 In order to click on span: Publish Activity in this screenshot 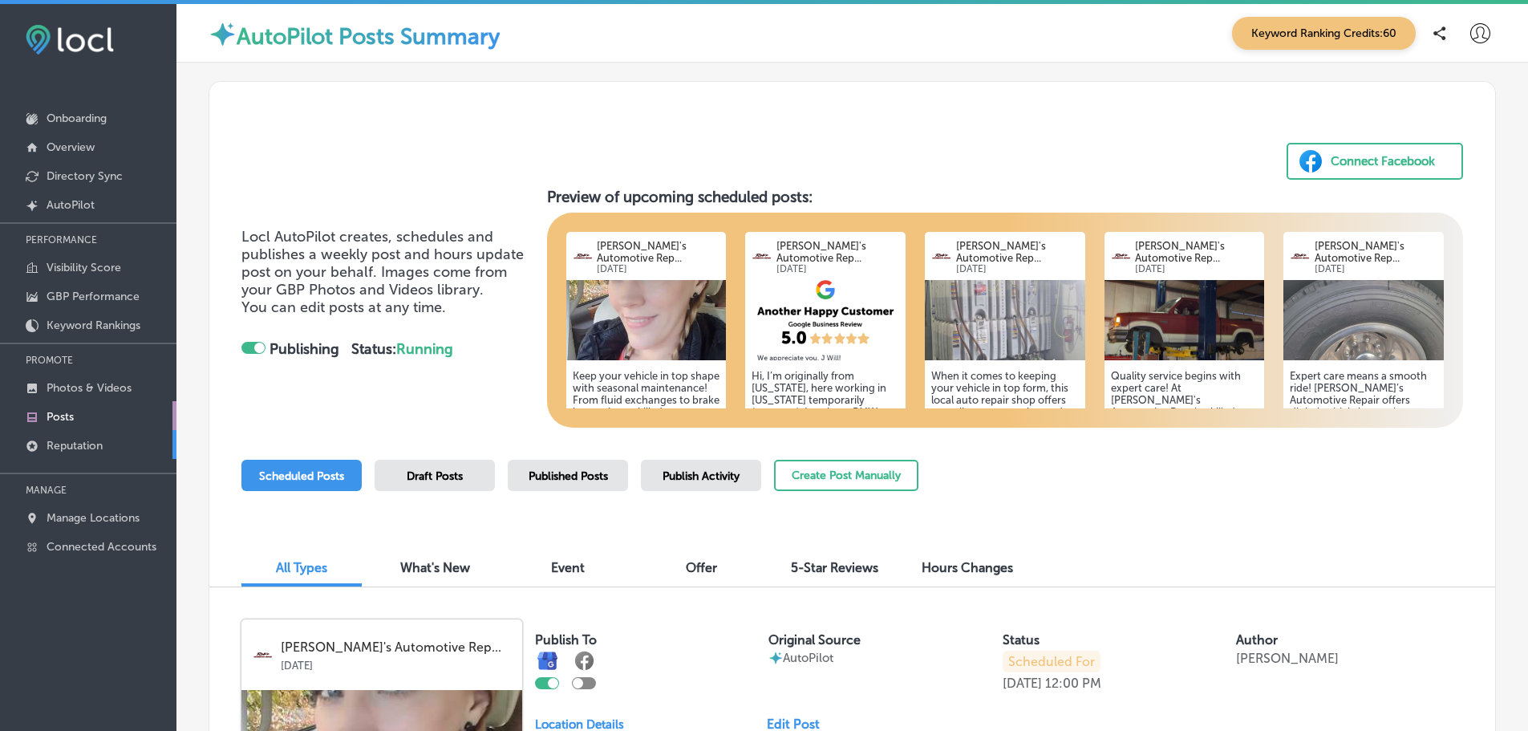, I will do `click(701, 476)`.